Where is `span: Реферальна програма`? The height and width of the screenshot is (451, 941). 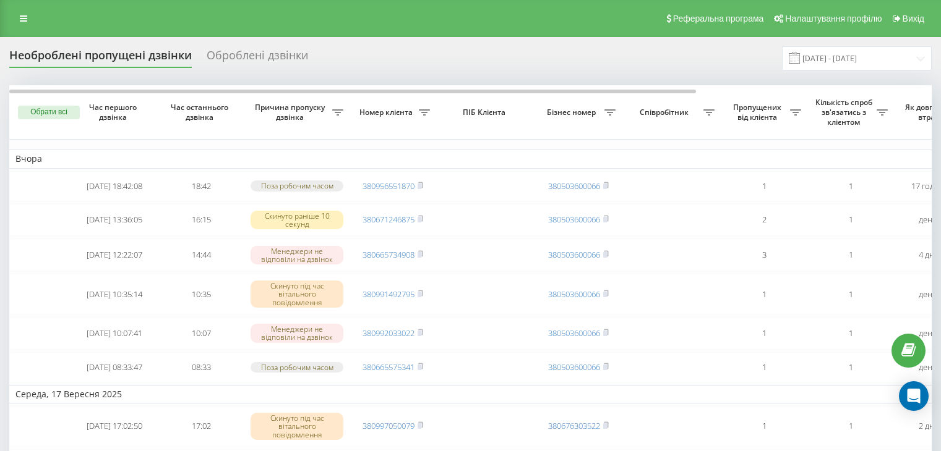
span: Реферальна програма is located at coordinates (718, 19).